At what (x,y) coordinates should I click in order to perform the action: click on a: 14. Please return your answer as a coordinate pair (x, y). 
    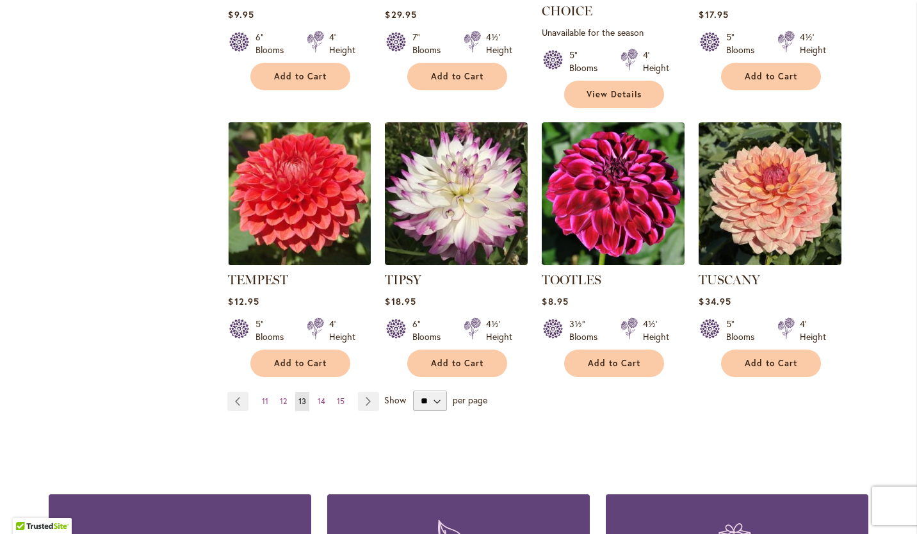
    Looking at the image, I should click on (322, 402).